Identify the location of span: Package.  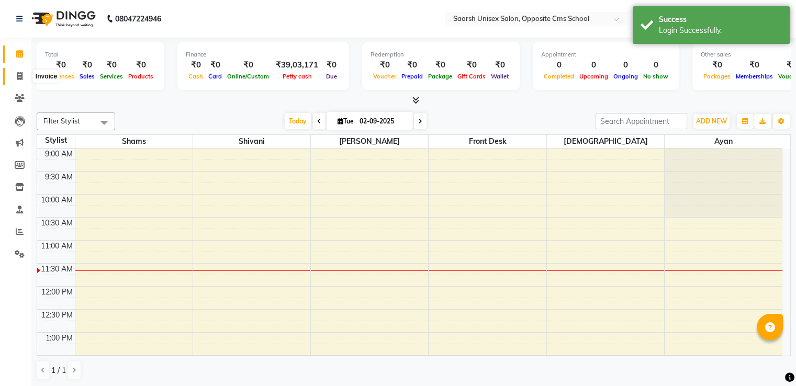
(440, 76).